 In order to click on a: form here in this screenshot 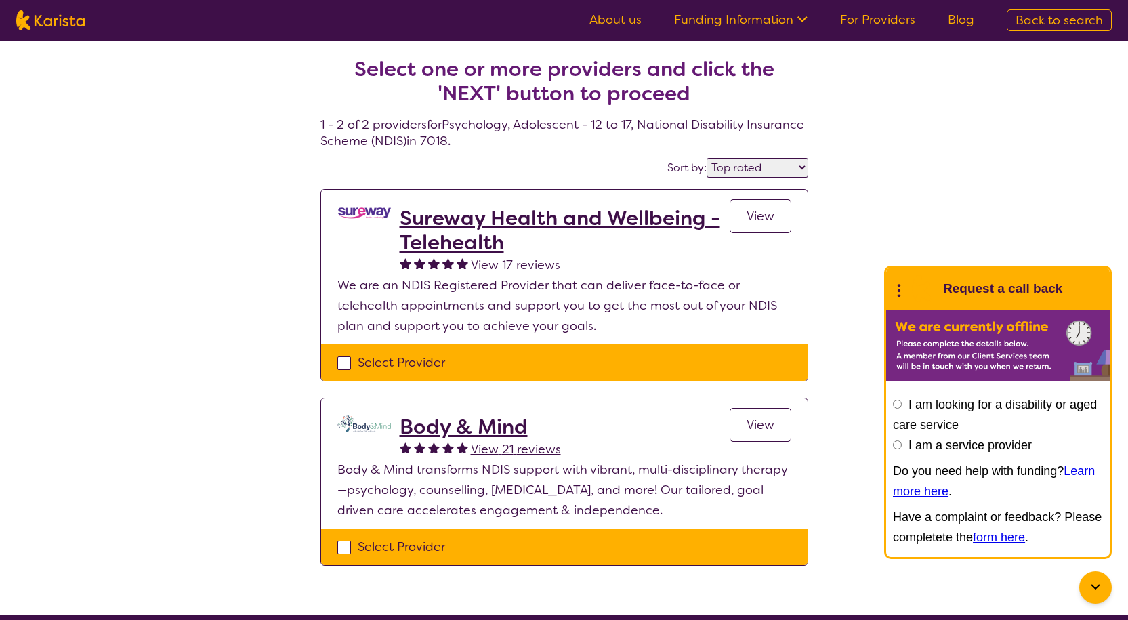, I will do `click(998, 537)`.